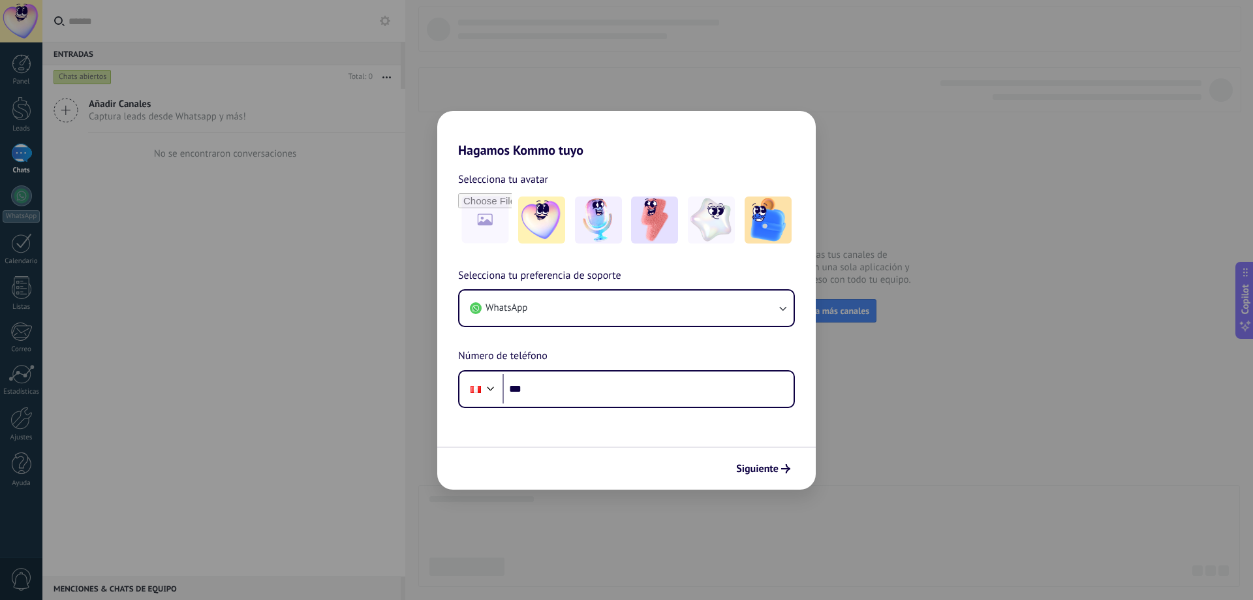 The height and width of the screenshot is (600, 1253). Describe the element at coordinates (768, 220) in the screenshot. I see `img: -5.jpeg` at that location.